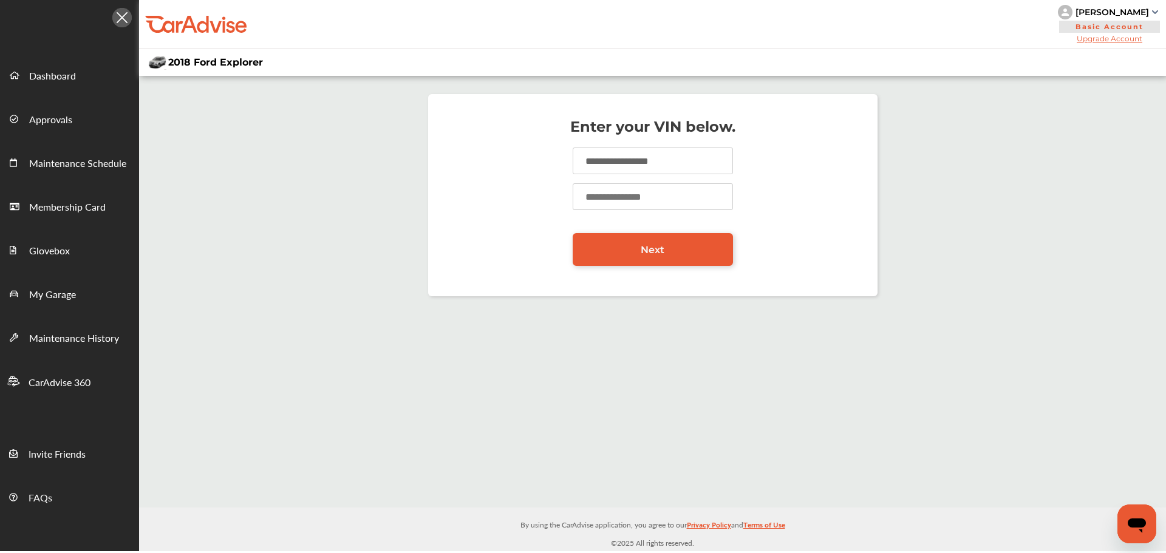  Describe the element at coordinates (78, 164) in the screenshot. I see `span: Maintenance Schedule` at that location.